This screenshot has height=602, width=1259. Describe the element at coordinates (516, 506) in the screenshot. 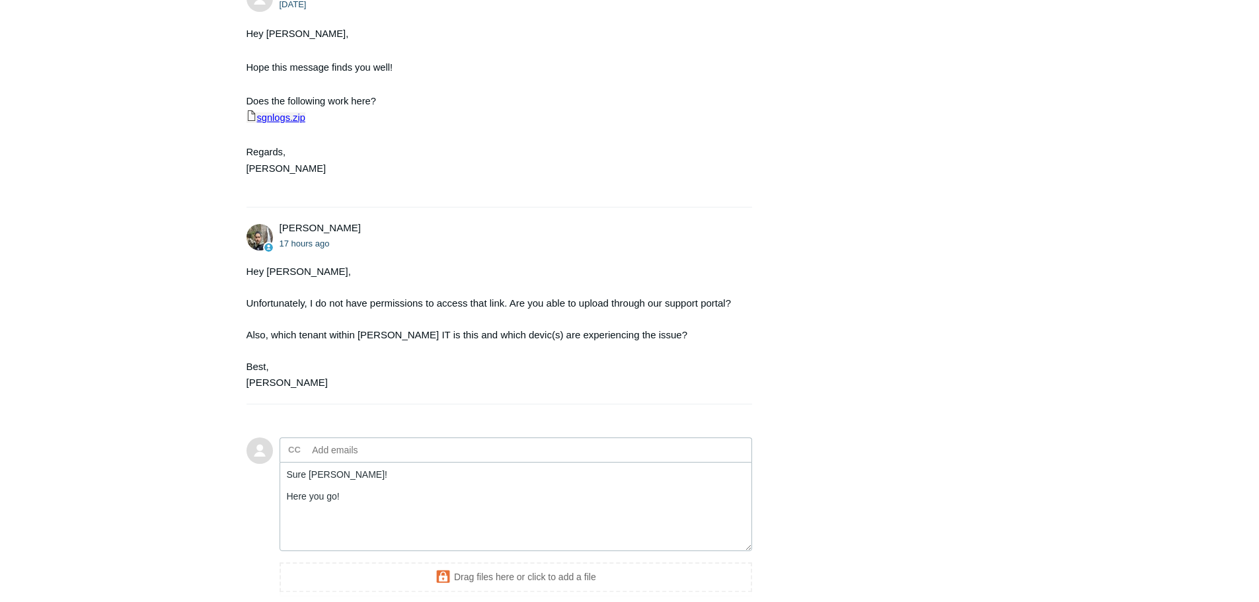

I see `textarea: Add your reply` at that location.